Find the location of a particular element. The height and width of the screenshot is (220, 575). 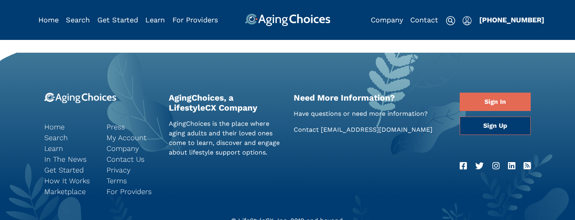

a: Marketplace is located at coordinates (69, 191).